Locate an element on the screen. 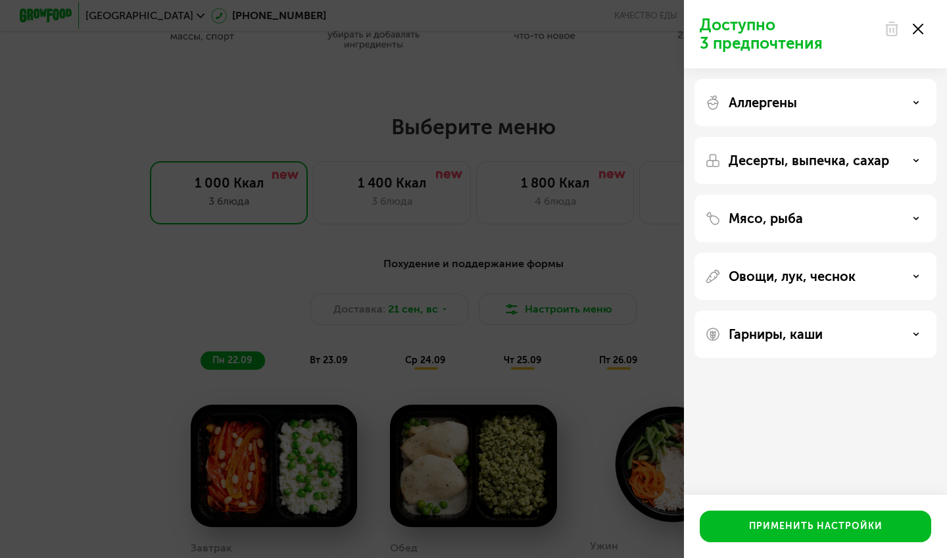  p: Овощи, лук, чеснок is located at coordinates (792, 276).